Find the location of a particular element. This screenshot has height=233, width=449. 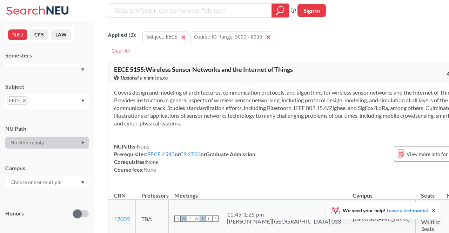

span: EECE 5155 : Wireless Sensor Networks and the Internet of Things is located at coordinates (203, 69).